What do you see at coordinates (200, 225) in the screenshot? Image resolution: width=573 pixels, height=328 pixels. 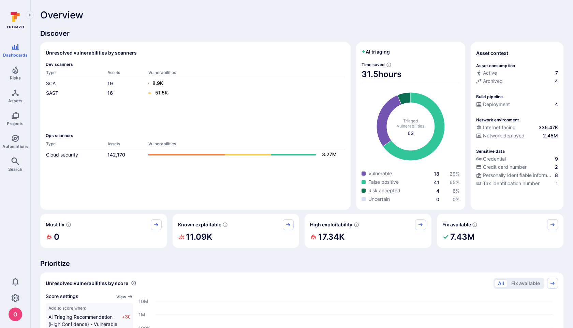 I see `span: Known exploitable` at bounding box center [200, 225].